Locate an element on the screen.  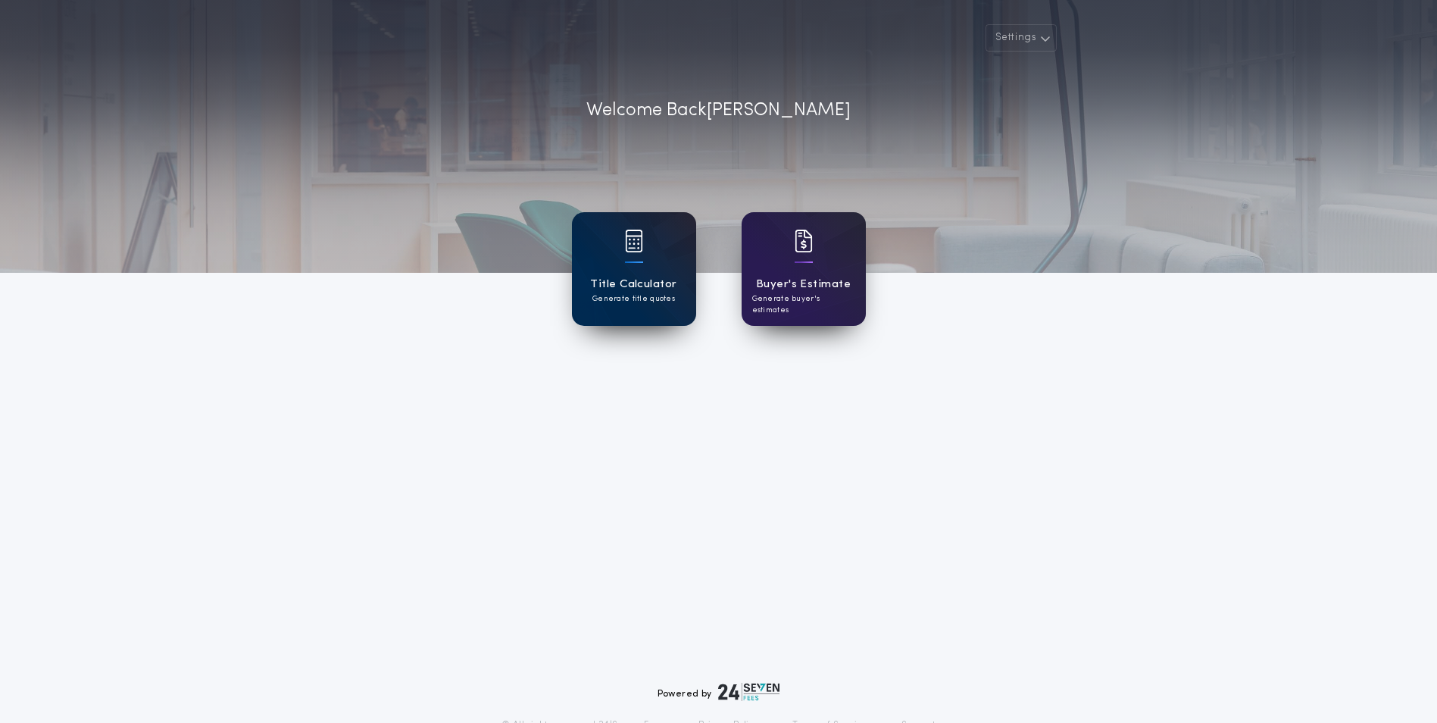
h1: Title Calculator is located at coordinates (633, 284).